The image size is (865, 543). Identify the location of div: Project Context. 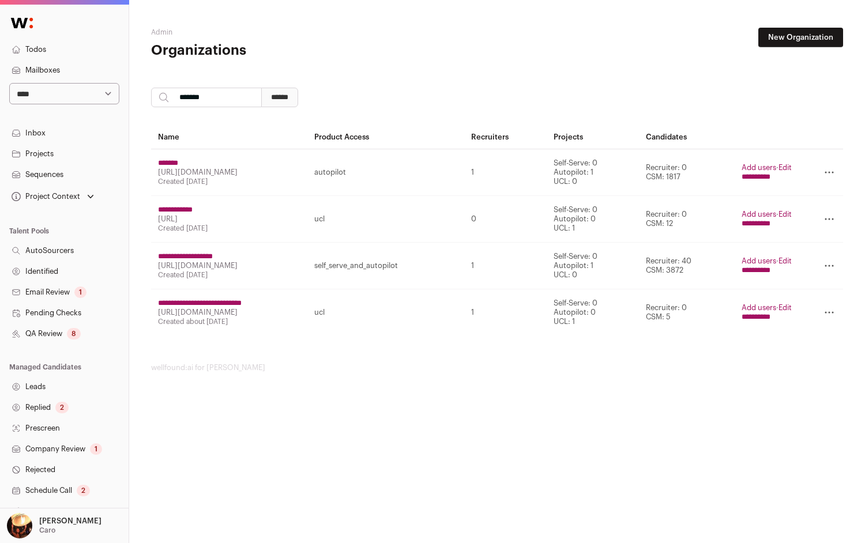
(44, 197).